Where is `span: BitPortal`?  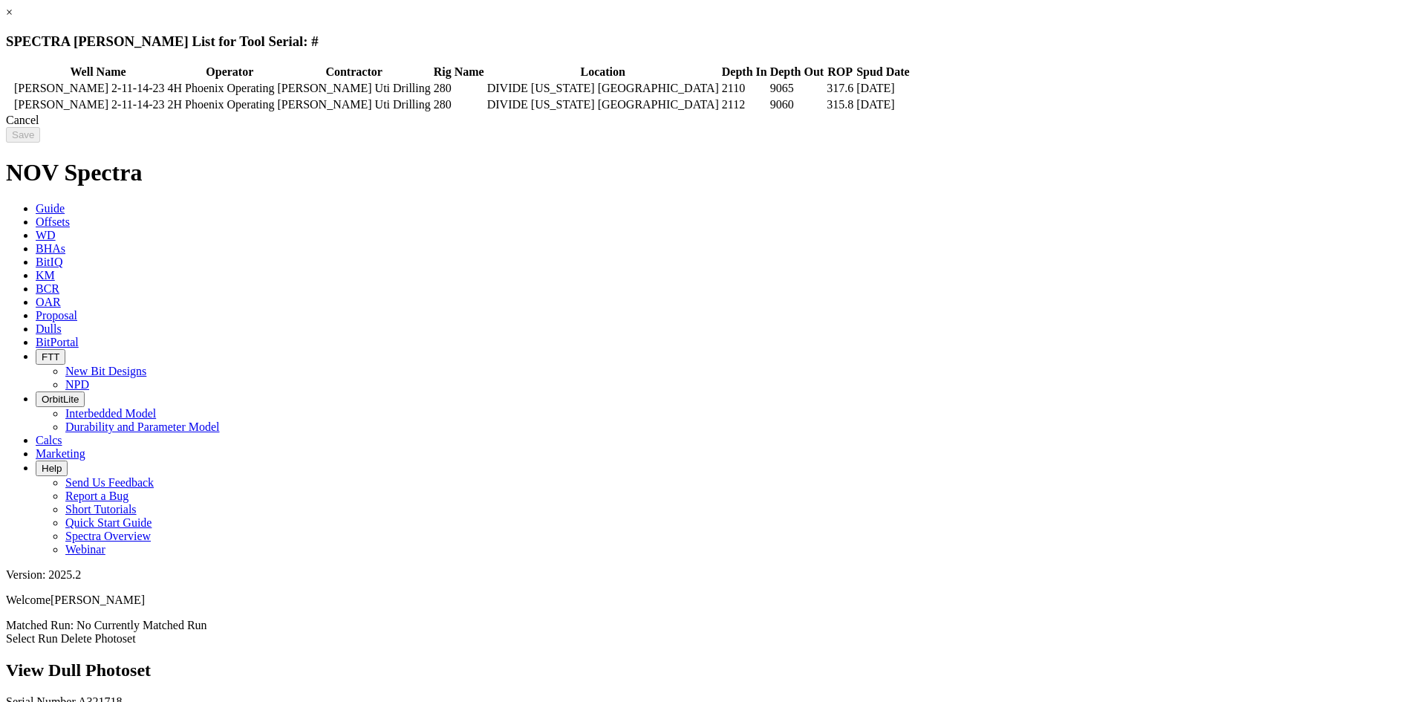 span: BitPortal is located at coordinates (57, 342).